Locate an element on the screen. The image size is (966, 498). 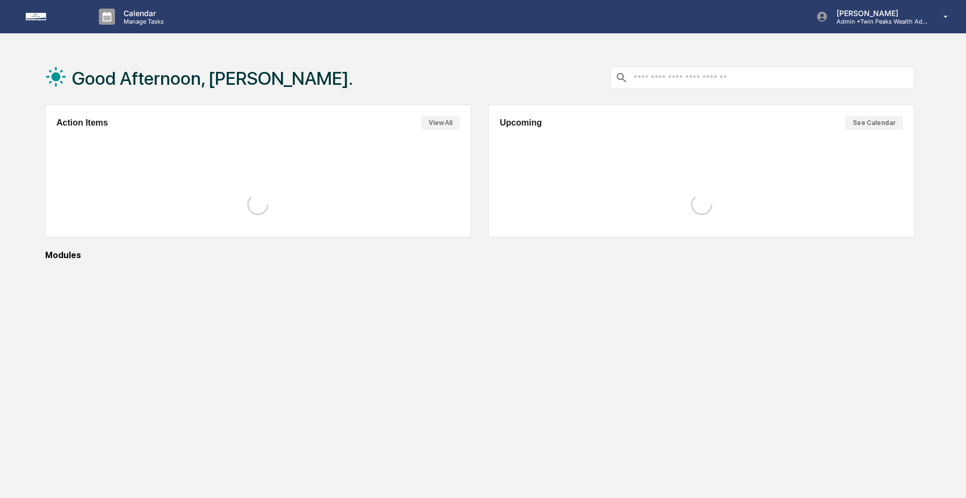
h2: Action Items is located at coordinates (82, 123).